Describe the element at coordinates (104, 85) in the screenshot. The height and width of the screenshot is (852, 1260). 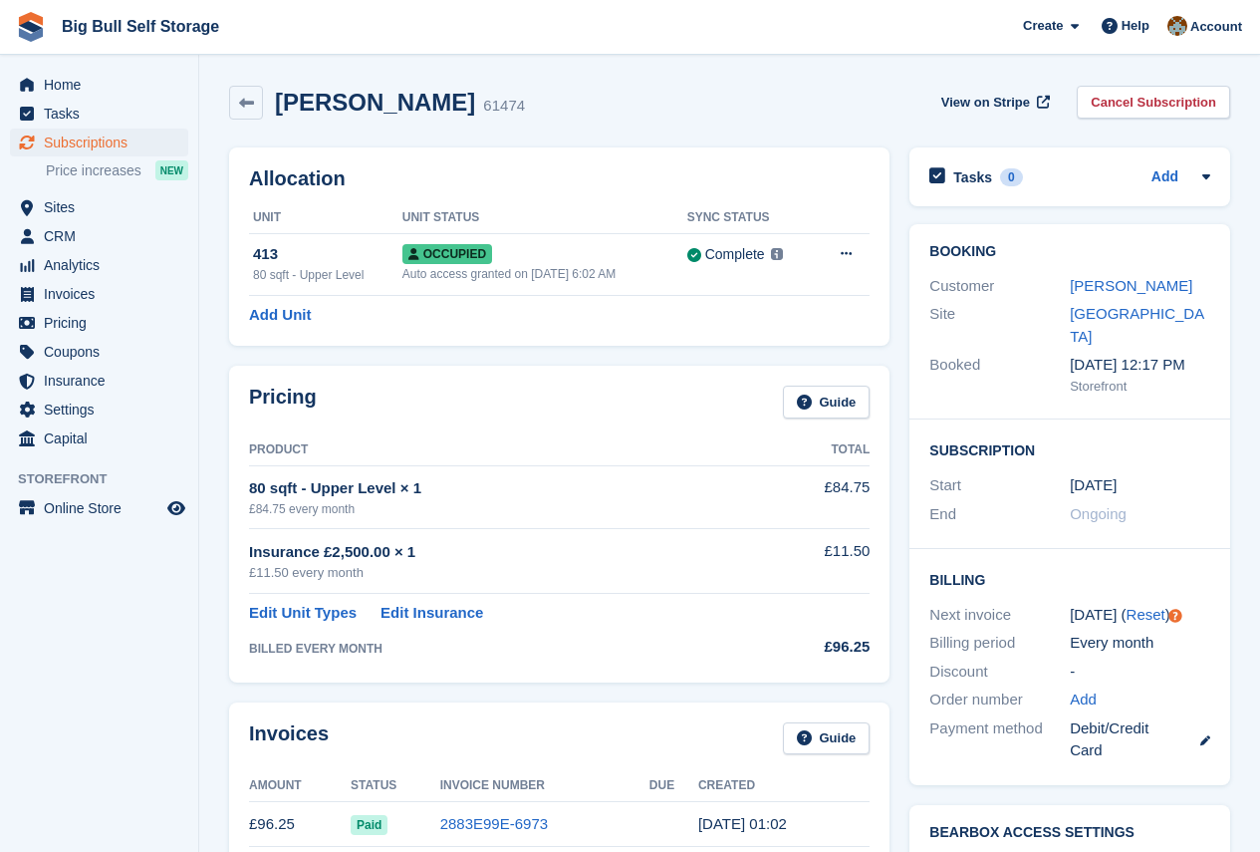
I see `span: Home` at that location.